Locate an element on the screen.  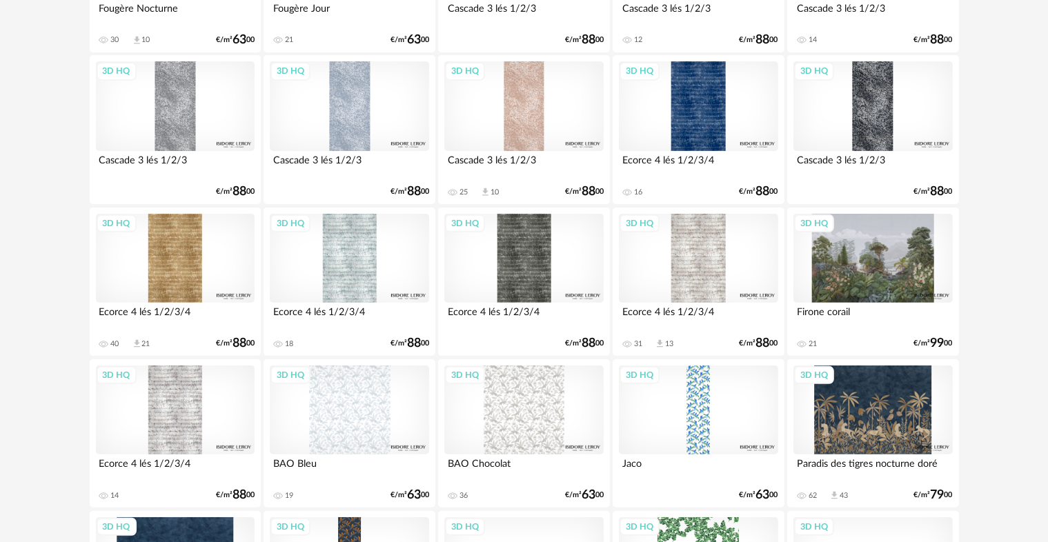
a: 3D HQ Cascade 3 lés 1/2/3 €/m²8800 is located at coordinates (175, 130).